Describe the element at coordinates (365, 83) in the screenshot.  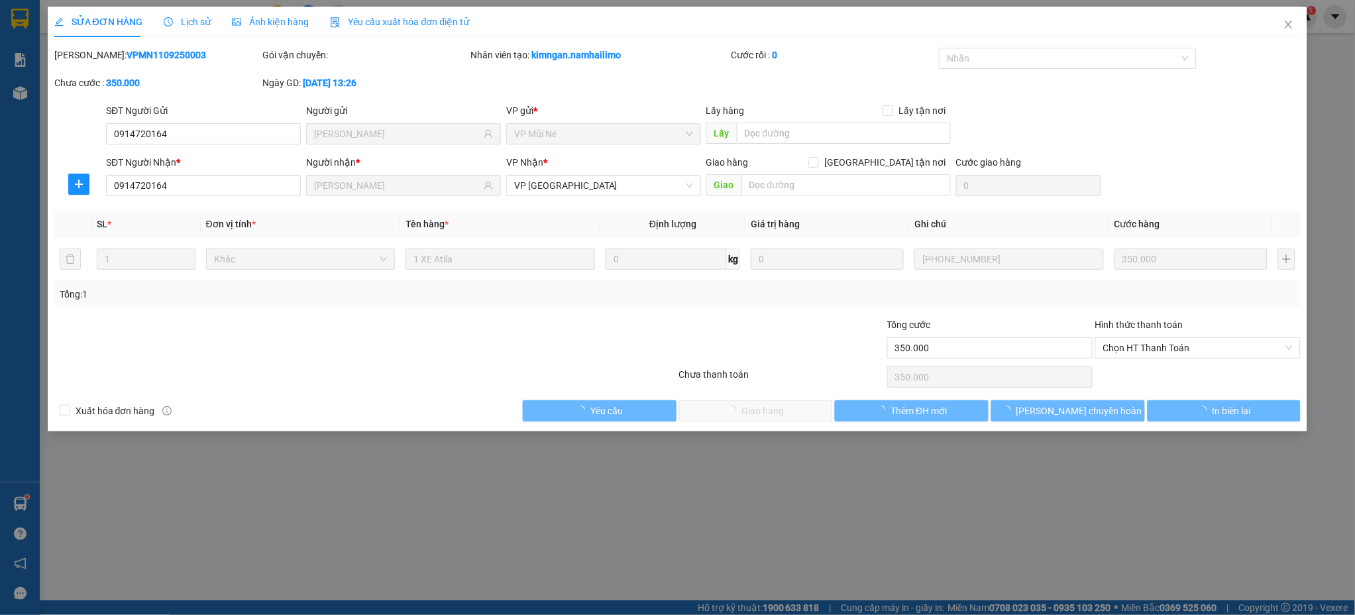
I see `div: Ngày GD:` at that location.